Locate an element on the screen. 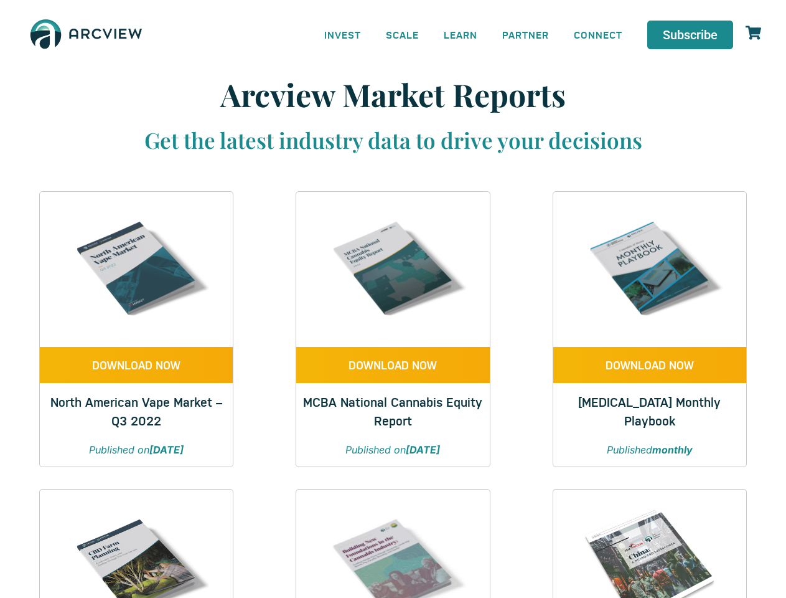  a: MCBA National Cannabis Equity Report is located at coordinates (393, 410).